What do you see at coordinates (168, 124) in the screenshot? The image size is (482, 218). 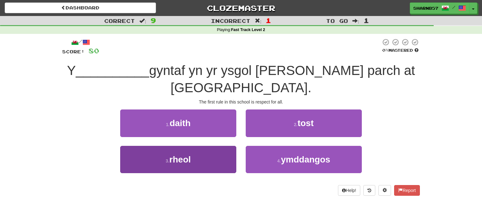 I see `small: 1 .` at bounding box center [168, 124].